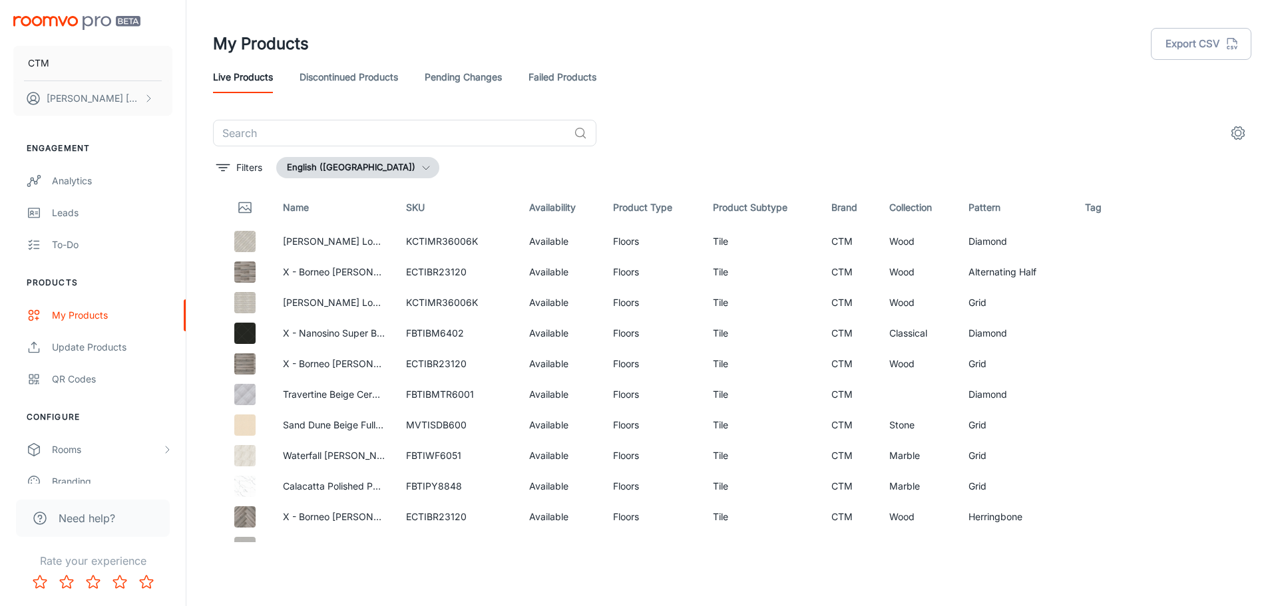 The width and height of the screenshot is (1278, 606). I want to click on button: CTM, so click(93, 63).